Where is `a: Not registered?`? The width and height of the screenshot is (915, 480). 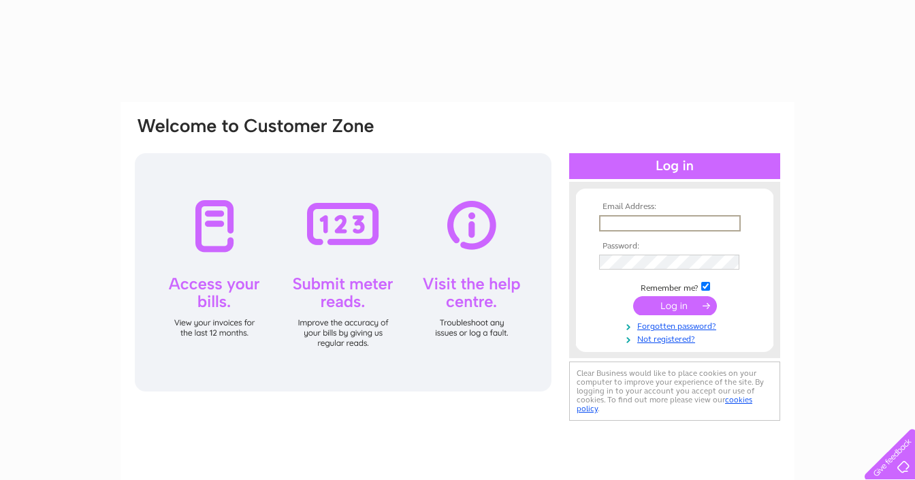 a: Not registered? is located at coordinates (676, 338).